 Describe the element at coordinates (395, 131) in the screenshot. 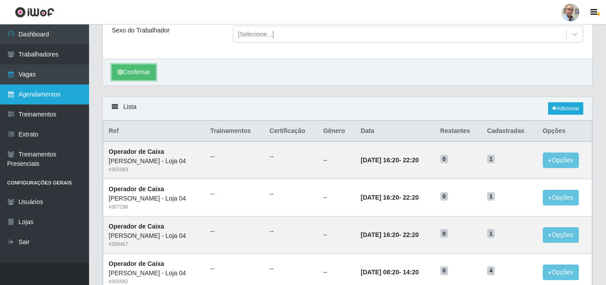

I see `th: Data` at that location.